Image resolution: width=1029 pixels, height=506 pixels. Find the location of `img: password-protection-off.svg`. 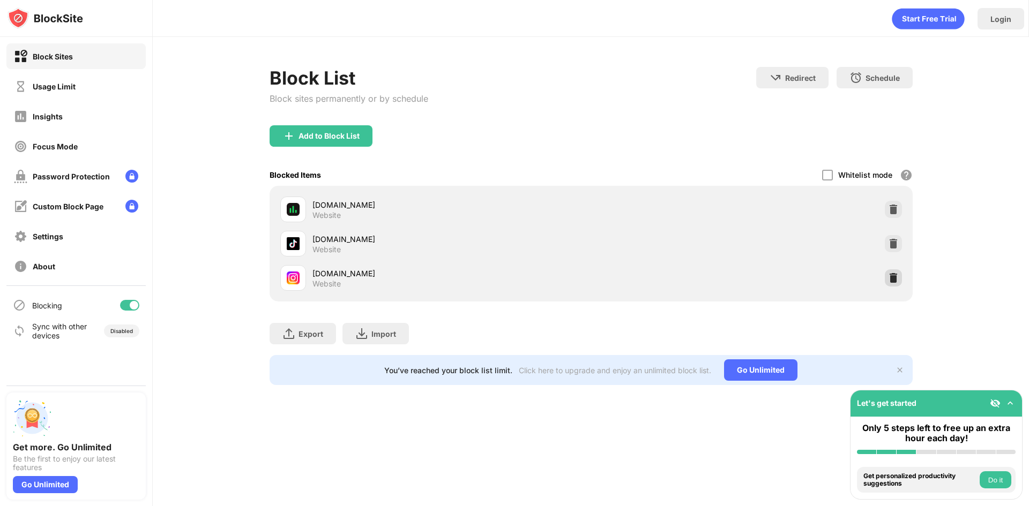

img: password-protection-off.svg is located at coordinates (20, 176).